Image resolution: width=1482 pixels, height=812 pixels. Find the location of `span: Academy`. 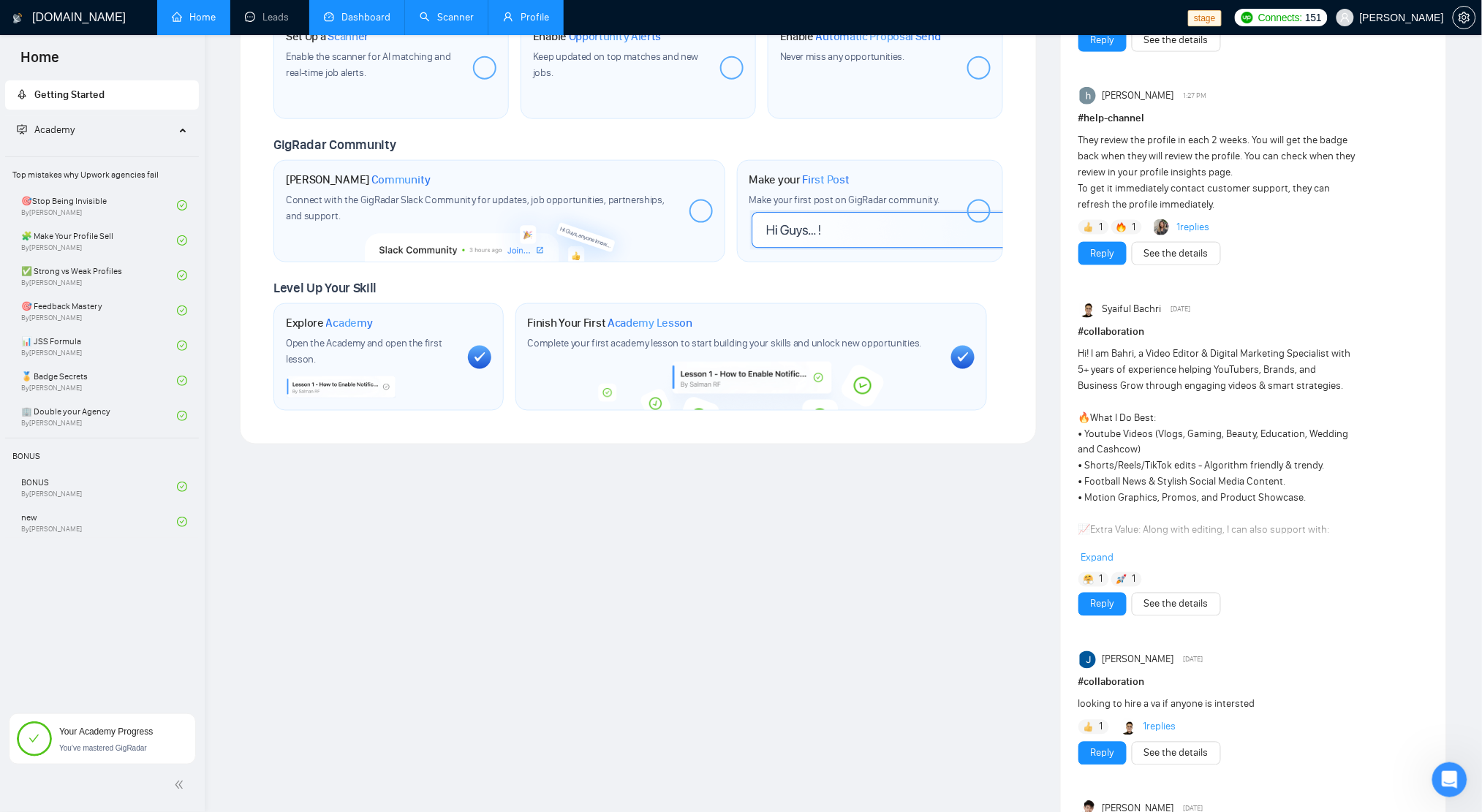

span: Academy is located at coordinates (45, 130).